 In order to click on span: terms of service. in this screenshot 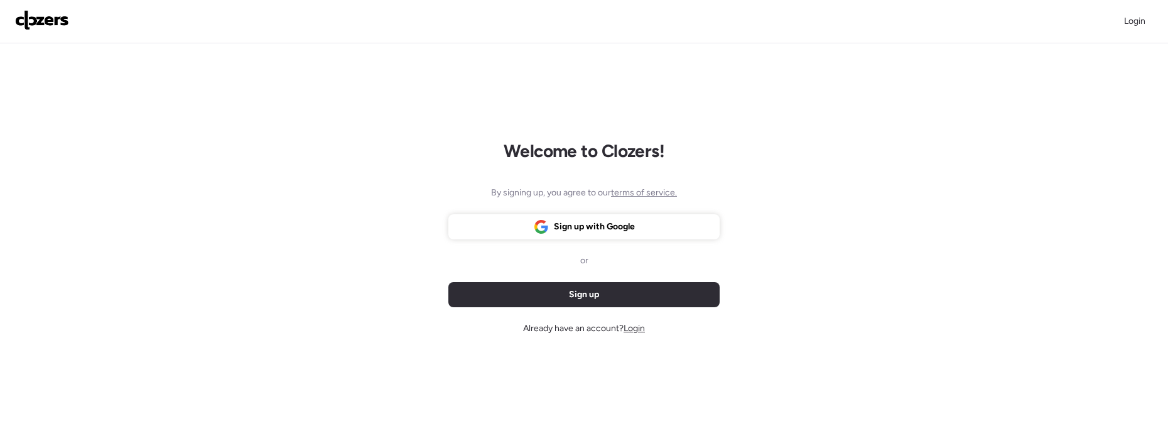, I will do `click(644, 192)`.